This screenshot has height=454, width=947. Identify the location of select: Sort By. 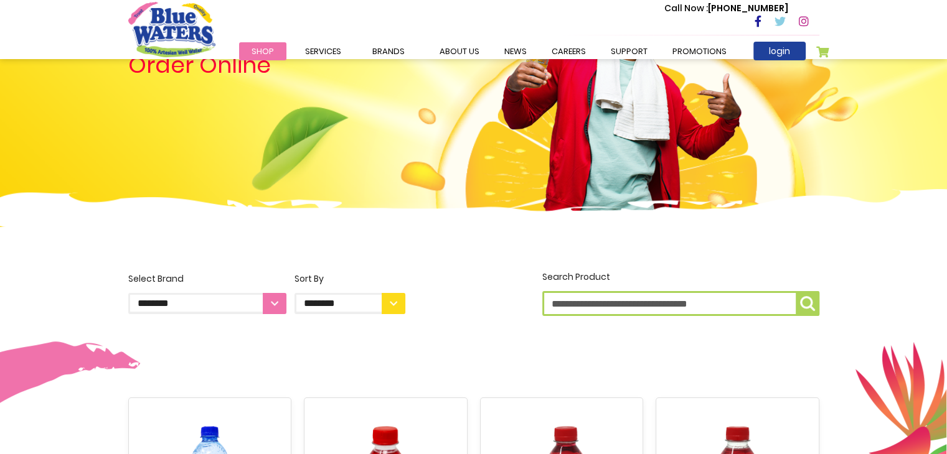
(350, 304).